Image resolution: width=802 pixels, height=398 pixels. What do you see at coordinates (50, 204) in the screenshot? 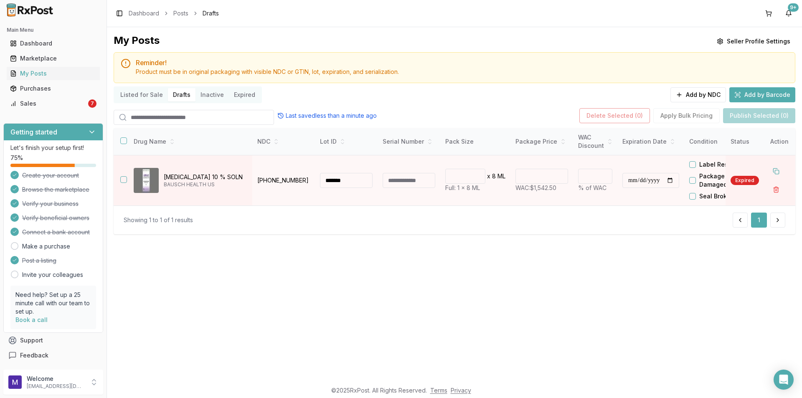
I see `span: Verify your business` at bounding box center [50, 204].